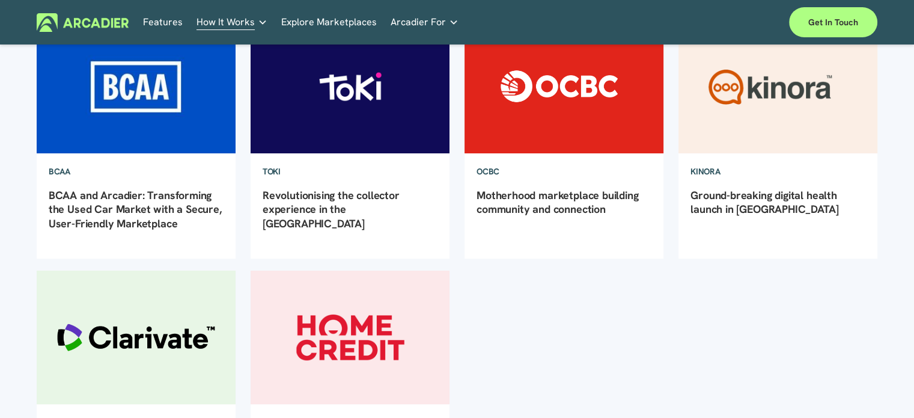 The image size is (914, 418). Describe the element at coordinates (163, 22) in the screenshot. I see `a: Features` at that location.